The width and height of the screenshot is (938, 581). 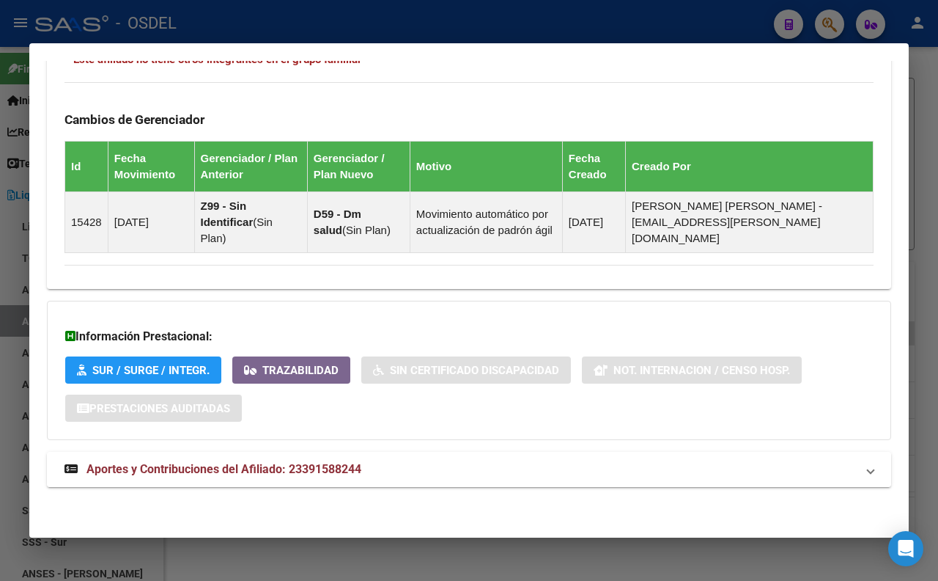 What do you see at coordinates (151, 166) in the screenshot?
I see `th: Fecha Movimiento` at bounding box center [151, 166].